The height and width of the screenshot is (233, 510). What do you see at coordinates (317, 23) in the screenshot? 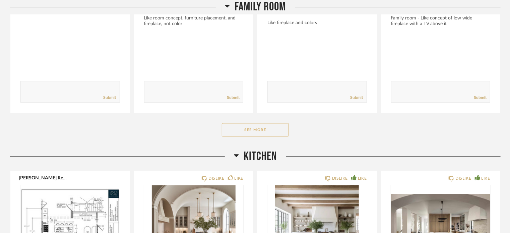
I see `div: Like fireplace and colors` at bounding box center [317, 23].